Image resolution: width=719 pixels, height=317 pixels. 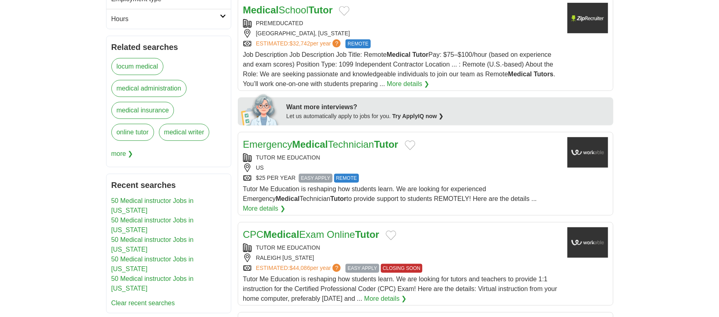 What do you see at coordinates (418, 116) in the screenshot?
I see `a: Try ApplyIQ now ❯` at bounding box center [418, 116].